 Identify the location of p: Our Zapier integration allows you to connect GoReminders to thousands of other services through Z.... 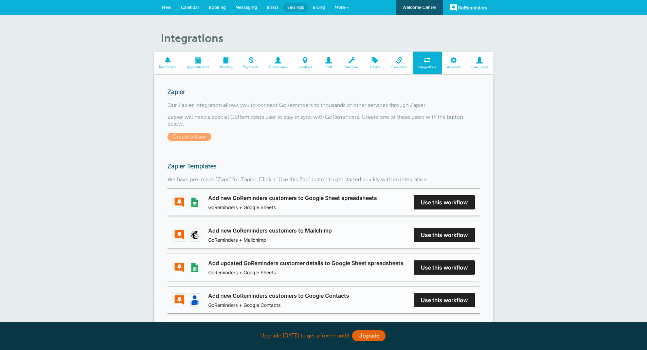
(324, 105).